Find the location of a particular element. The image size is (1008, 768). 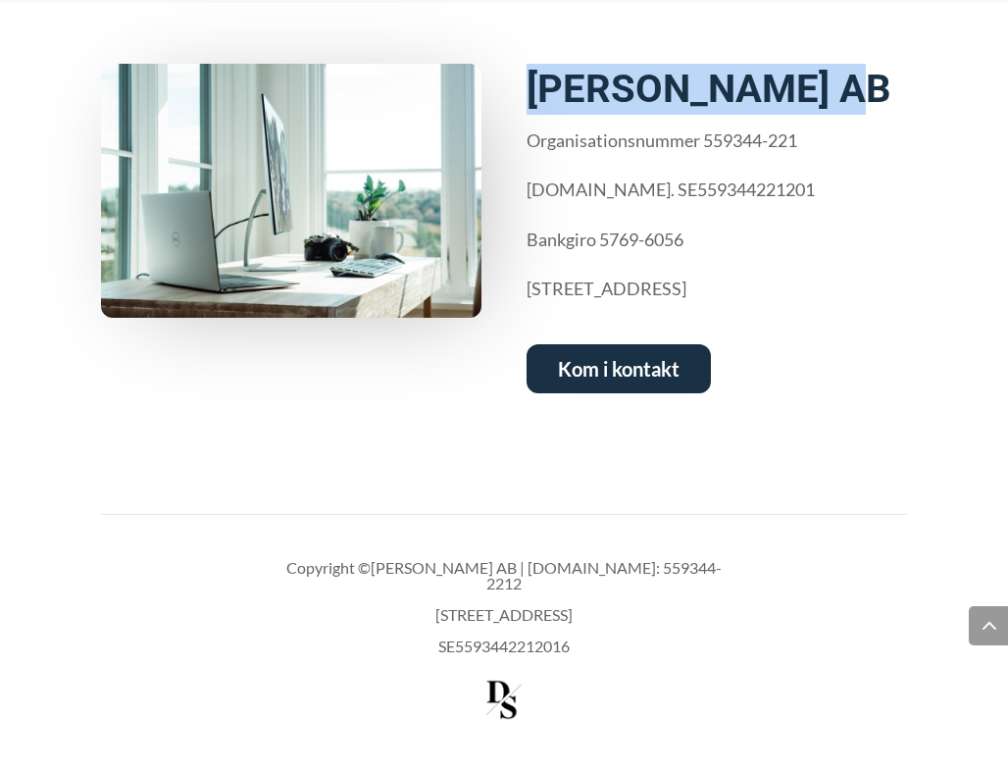

span: Organisationsnummer 559344-221 is located at coordinates (662, 140).